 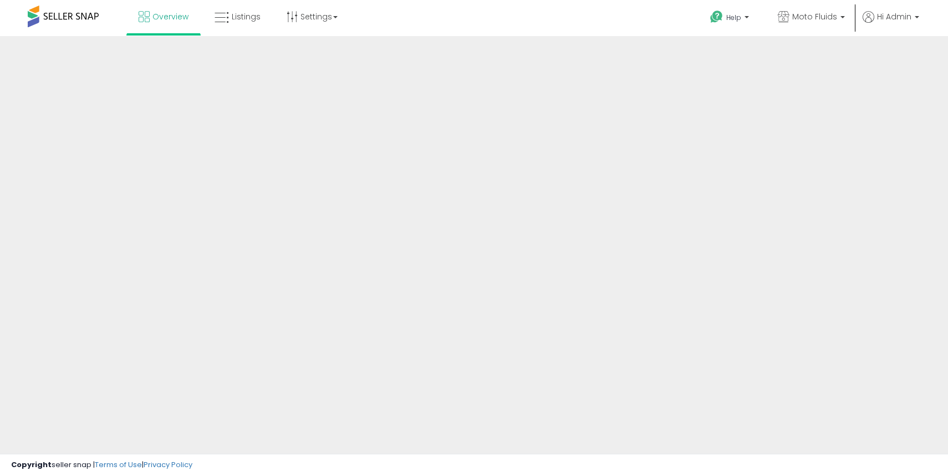 What do you see at coordinates (716, 17) in the screenshot?
I see `i: Get Help` at bounding box center [716, 17].